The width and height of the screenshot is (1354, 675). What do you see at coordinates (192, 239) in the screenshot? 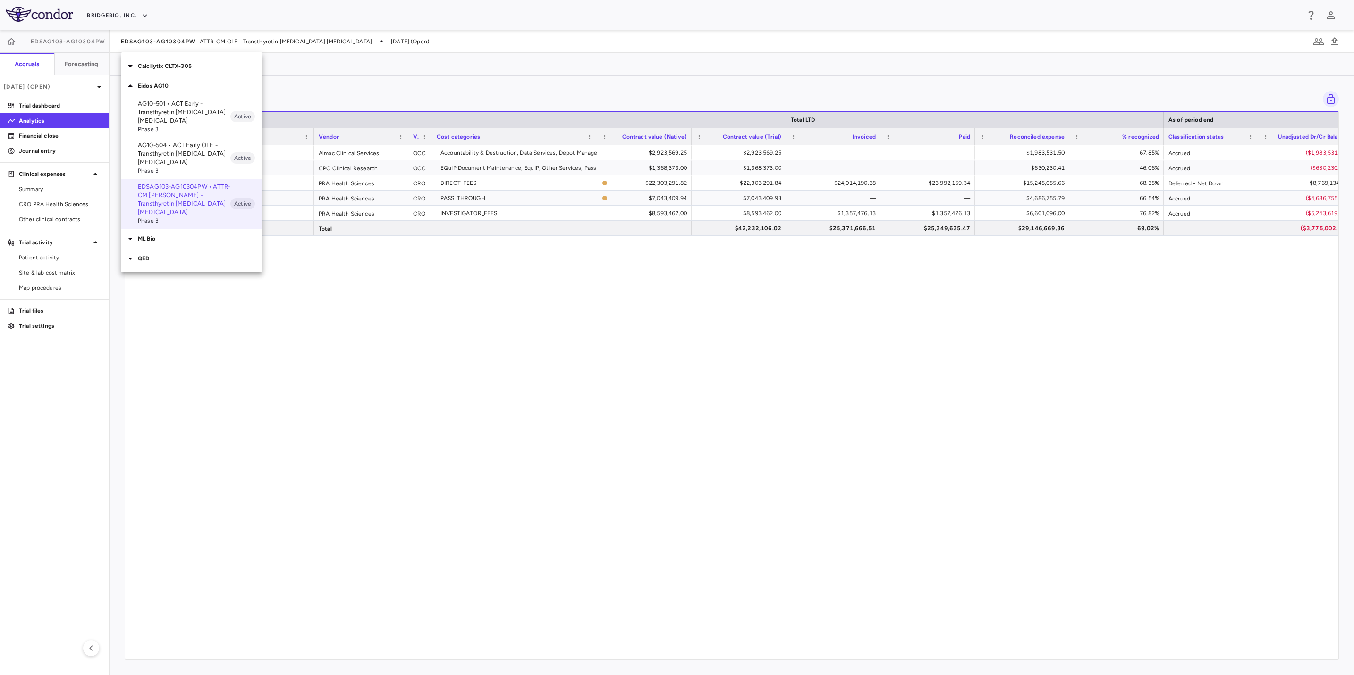
I see `div: ML Bio` at bounding box center [192, 239].